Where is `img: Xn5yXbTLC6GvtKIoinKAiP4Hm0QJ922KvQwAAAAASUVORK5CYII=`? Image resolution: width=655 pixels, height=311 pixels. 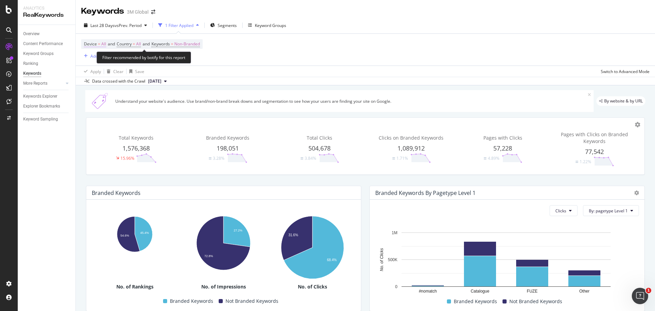 img: Xn5yXbTLC6GvtKIoinKAiP4Hm0QJ922KvQwAAAAASUVORK5CYII= is located at coordinates (100, 101).